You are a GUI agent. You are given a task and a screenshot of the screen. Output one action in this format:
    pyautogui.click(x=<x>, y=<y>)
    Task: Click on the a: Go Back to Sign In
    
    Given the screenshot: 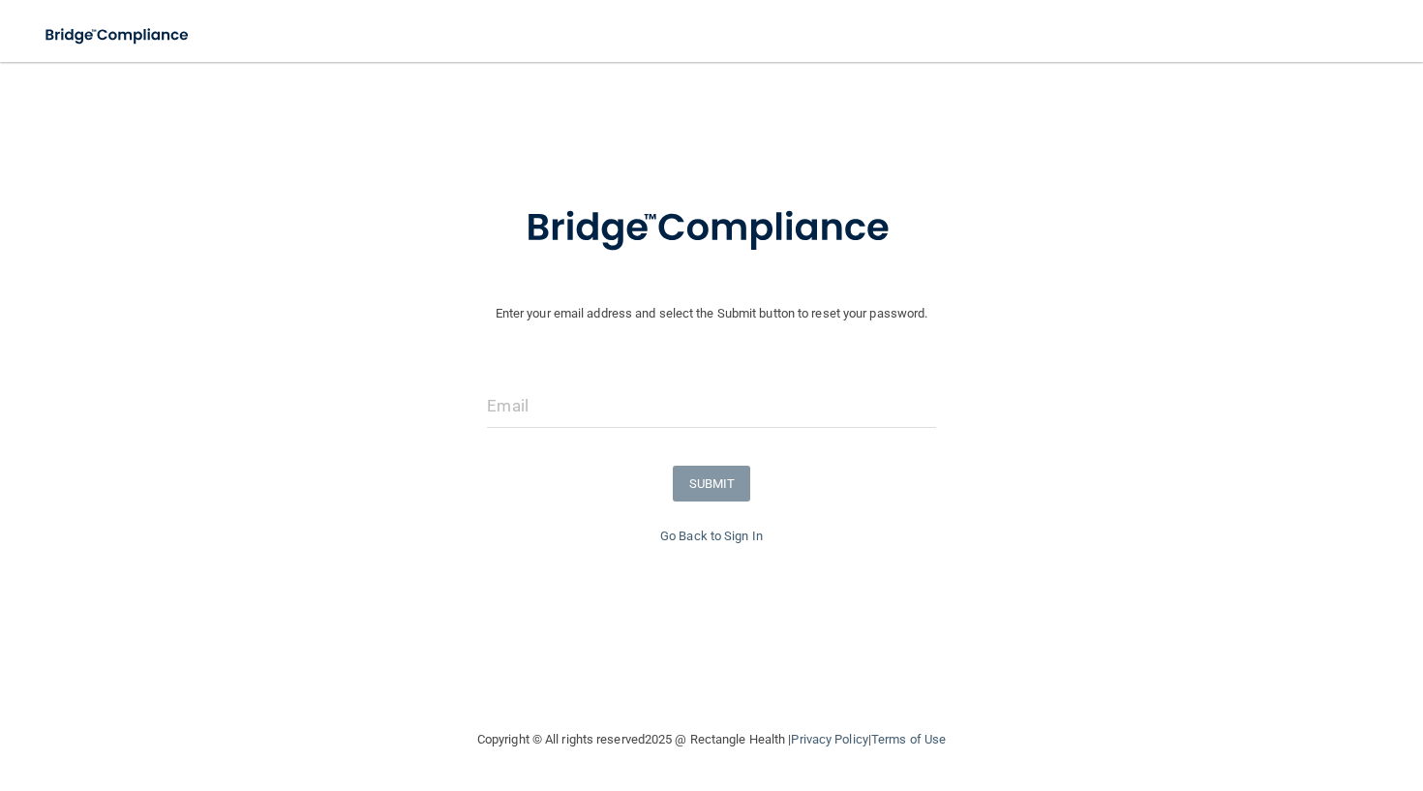 What is the action you would take?
    pyautogui.click(x=711, y=535)
    